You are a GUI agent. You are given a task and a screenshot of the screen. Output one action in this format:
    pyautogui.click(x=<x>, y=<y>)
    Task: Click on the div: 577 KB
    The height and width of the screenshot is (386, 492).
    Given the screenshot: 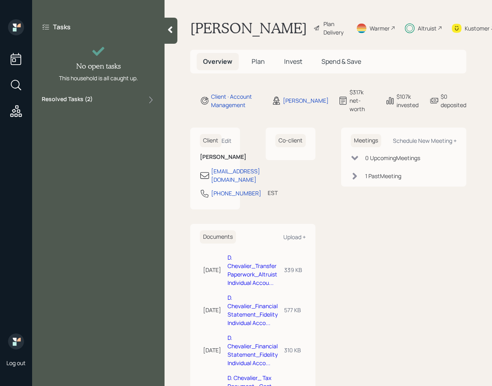 What is the action you would take?
    pyautogui.click(x=295, y=310)
    